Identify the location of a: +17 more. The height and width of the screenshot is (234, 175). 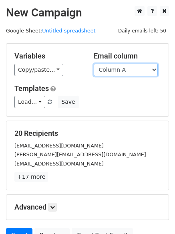
(31, 177).